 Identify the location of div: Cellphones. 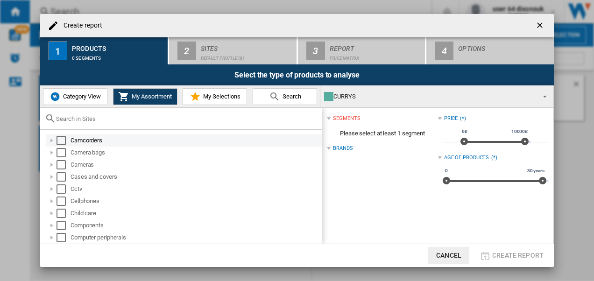
(196, 201).